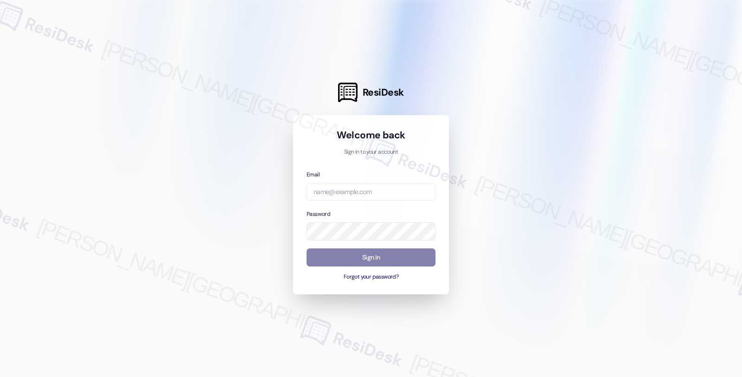 The height and width of the screenshot is (377, 742). What do you see at coordinates (318, 214) in the screenshot?
I see `label: Password` at bounding box center [318, 214].